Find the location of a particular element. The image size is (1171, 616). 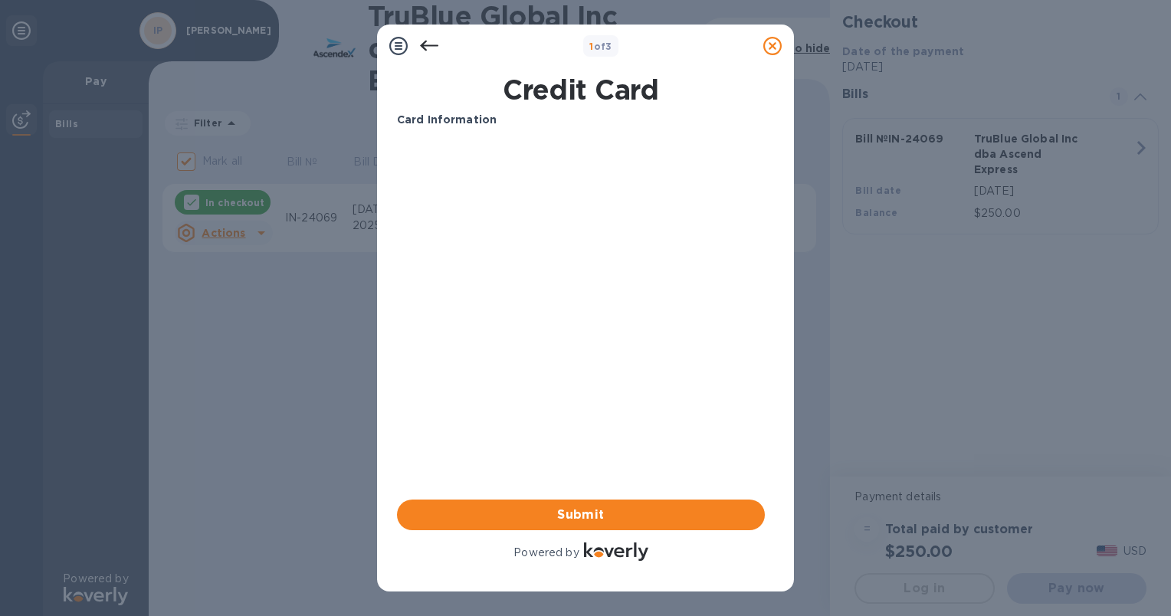

button: Submit is located at coordinates (581, 515).